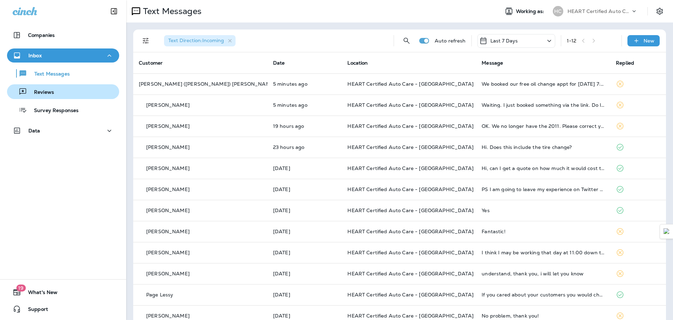  Describe the element at coordinates (543, 84) in the screenshot. I see `div: We booked our free oil change appt for Sept 26 at 7:30am and will see you then.` at that location.